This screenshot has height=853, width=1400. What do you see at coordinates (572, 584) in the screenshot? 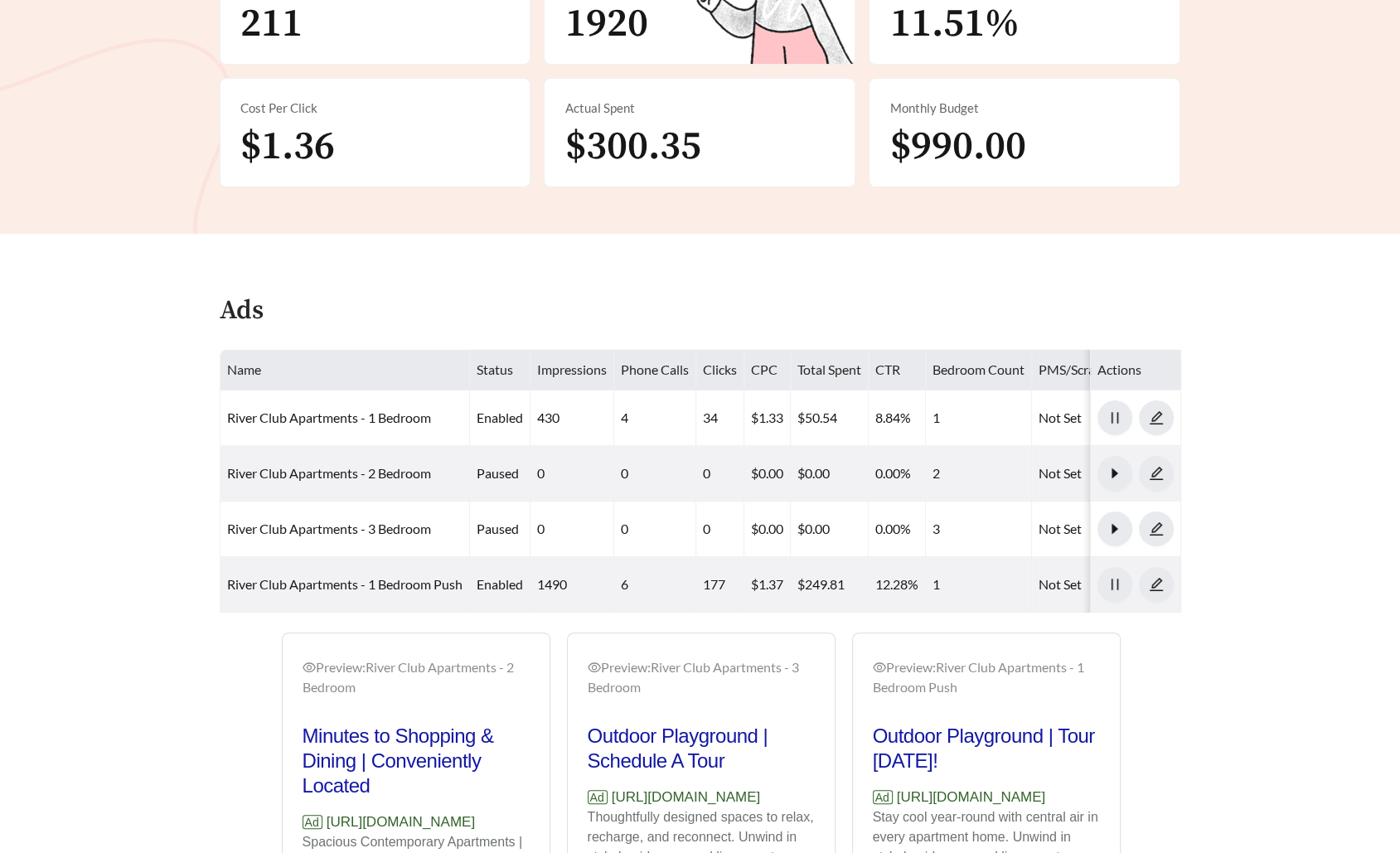
I see `td: 1490` at bounding box center [572, 584].